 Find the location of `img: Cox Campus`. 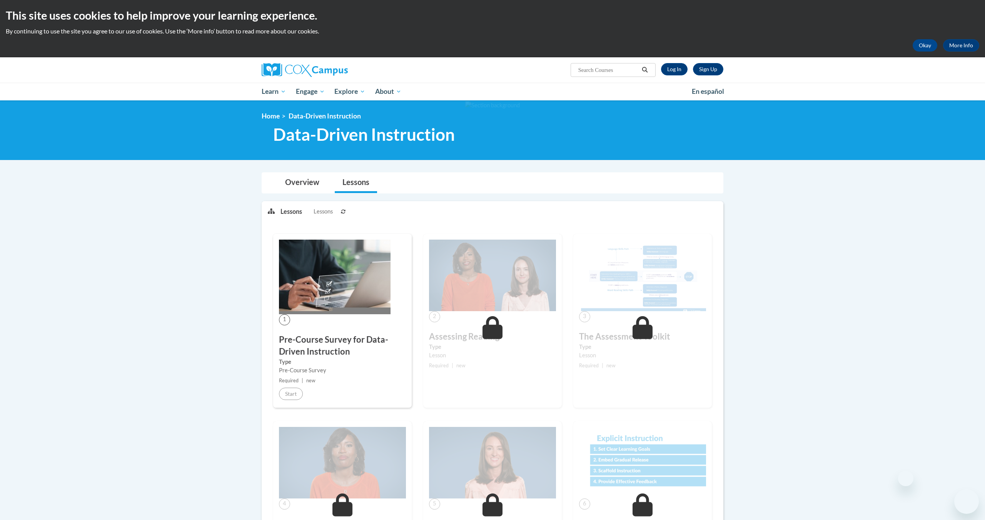

img: Cox Campus is located at coordinates (305, 70).